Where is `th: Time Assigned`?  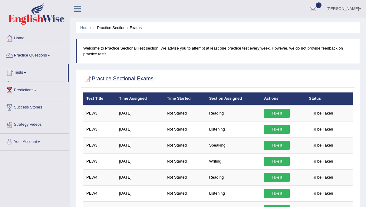
th: Time Assigned is located at coordinates (139, 99).